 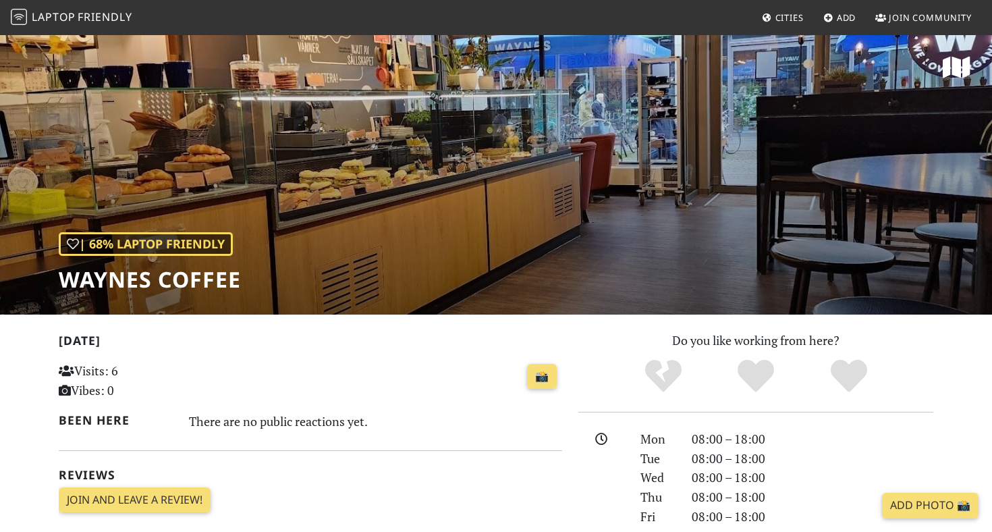 I want to click on h1: Waynes Coffee, so click(x=150, y=279).